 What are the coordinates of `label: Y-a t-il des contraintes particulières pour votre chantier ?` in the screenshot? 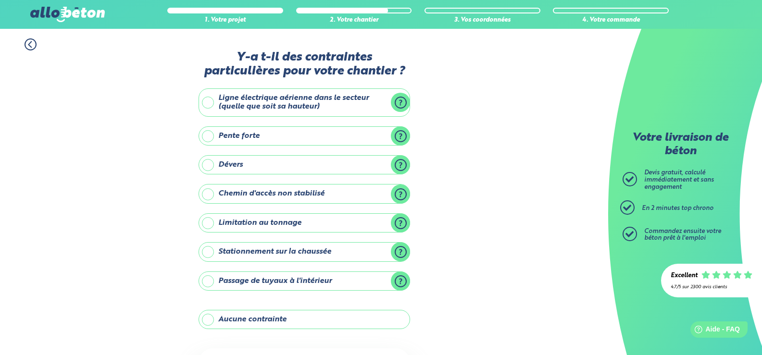 It's located at (304, 64).